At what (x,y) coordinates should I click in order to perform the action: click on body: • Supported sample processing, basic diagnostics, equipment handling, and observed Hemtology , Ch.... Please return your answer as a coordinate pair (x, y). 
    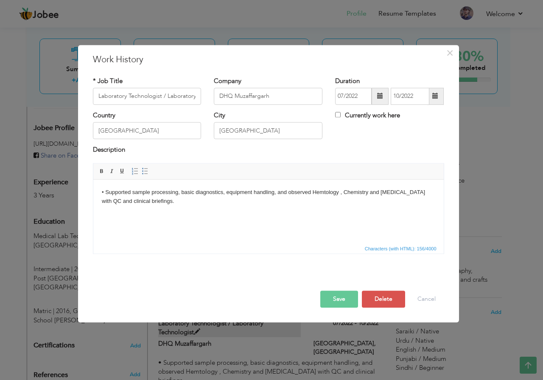
    Looking at the image, I should click on (175, 17).